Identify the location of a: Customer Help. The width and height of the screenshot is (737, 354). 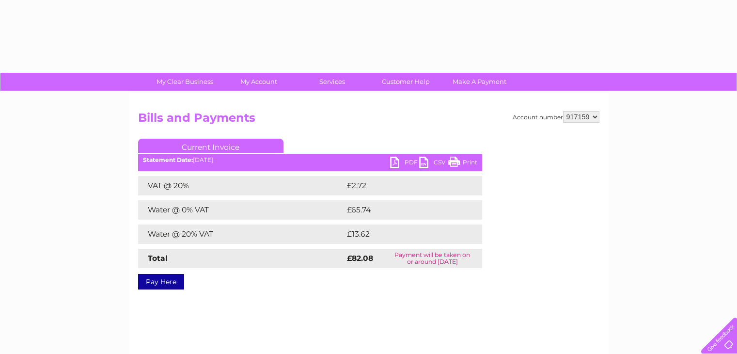
(405, 81).